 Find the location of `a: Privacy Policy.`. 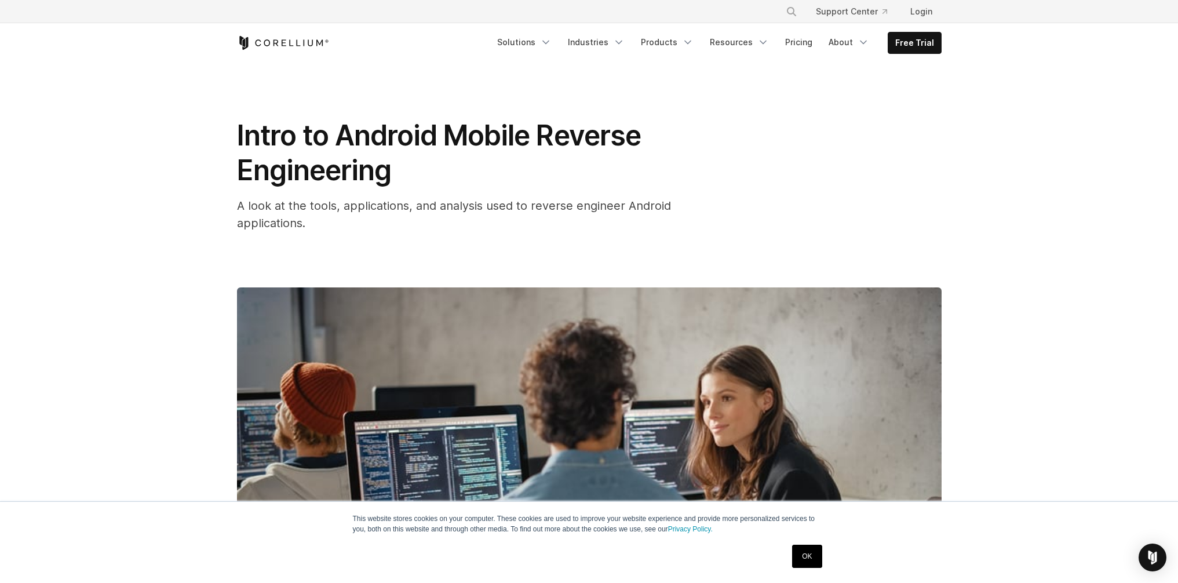

a: Privacy Policy. is located at coordinates (690, 529).